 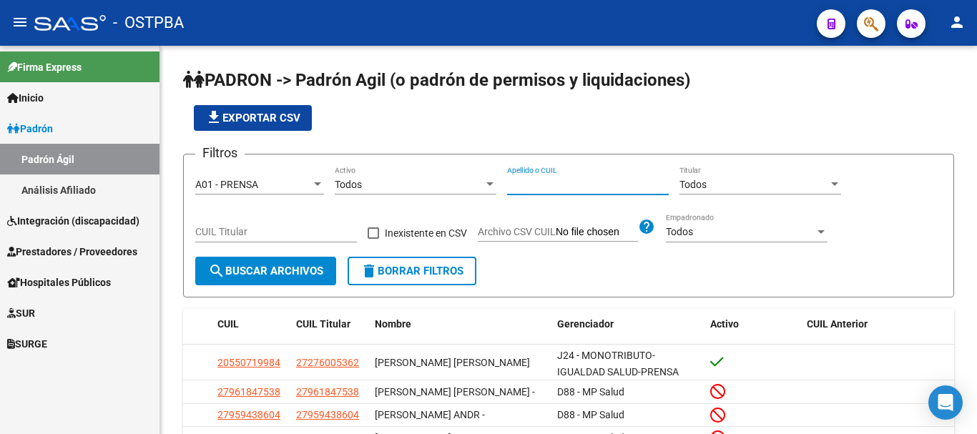 What do you see at coordinates (323, 324) in the screenshot?
I see `span: CUIL Titular` at bounding box center [323, 324].